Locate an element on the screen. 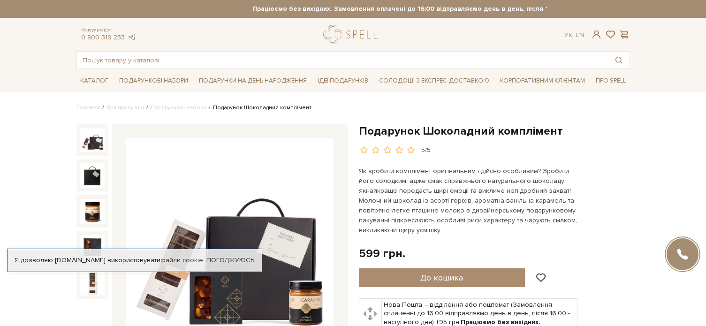  li: Подарунок Шоколадний комплімент is located at coordinates (259, 108).